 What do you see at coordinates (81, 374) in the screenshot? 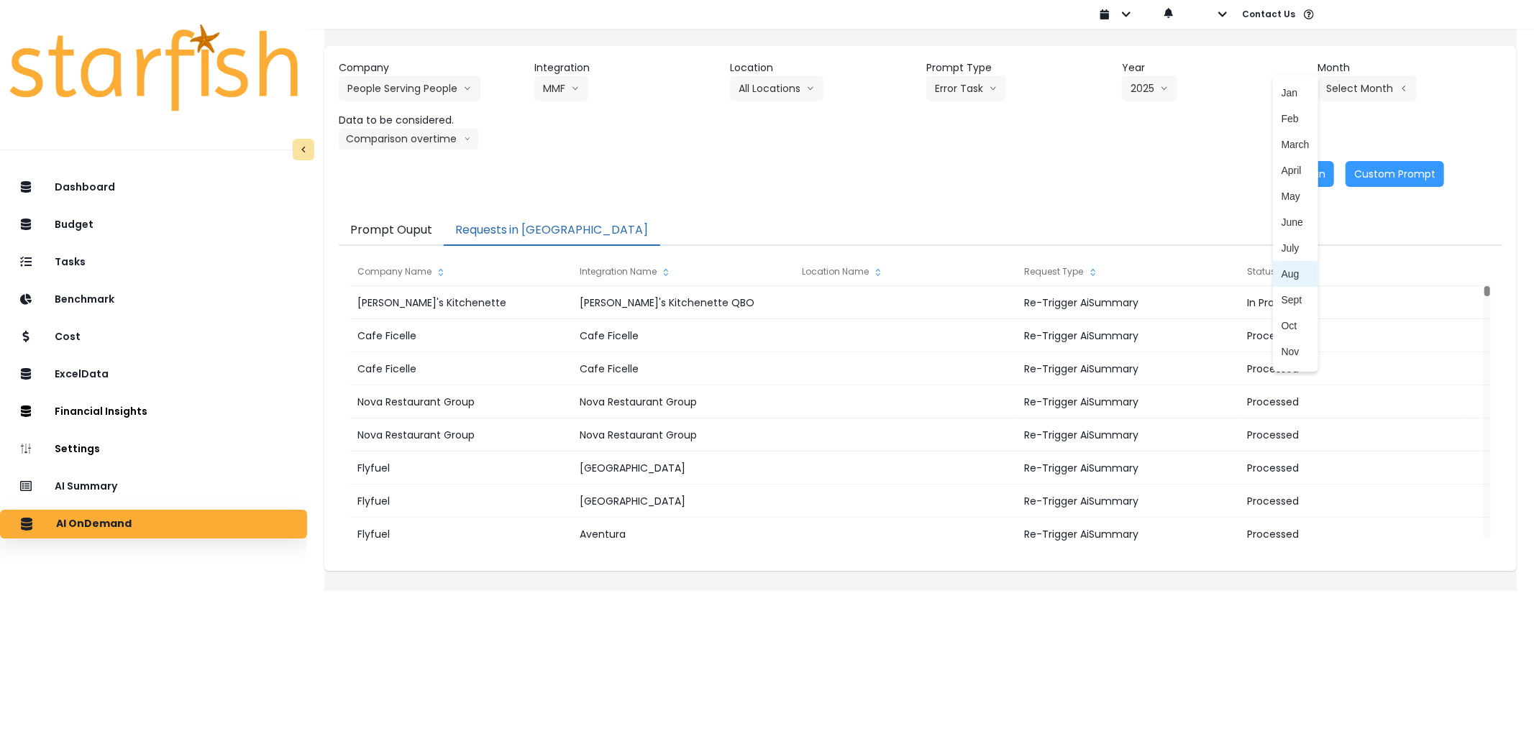
I see `p: ExcelData` at bounding box center [81, 374].